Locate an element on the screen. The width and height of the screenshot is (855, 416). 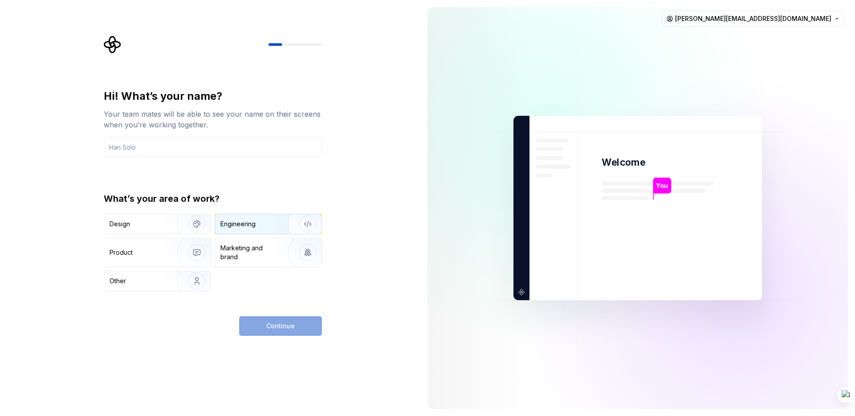
div: Design is located at coordinates (120, 224).